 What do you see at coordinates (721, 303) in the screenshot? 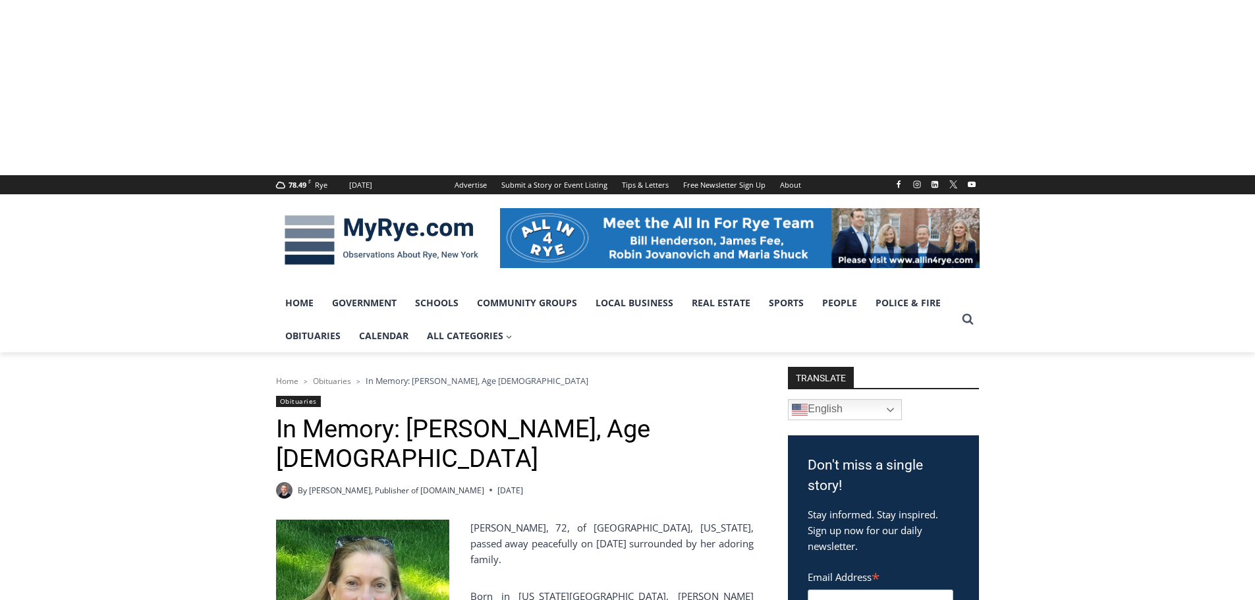
I see `a: Real Estate` at bounding box center [721, 303].